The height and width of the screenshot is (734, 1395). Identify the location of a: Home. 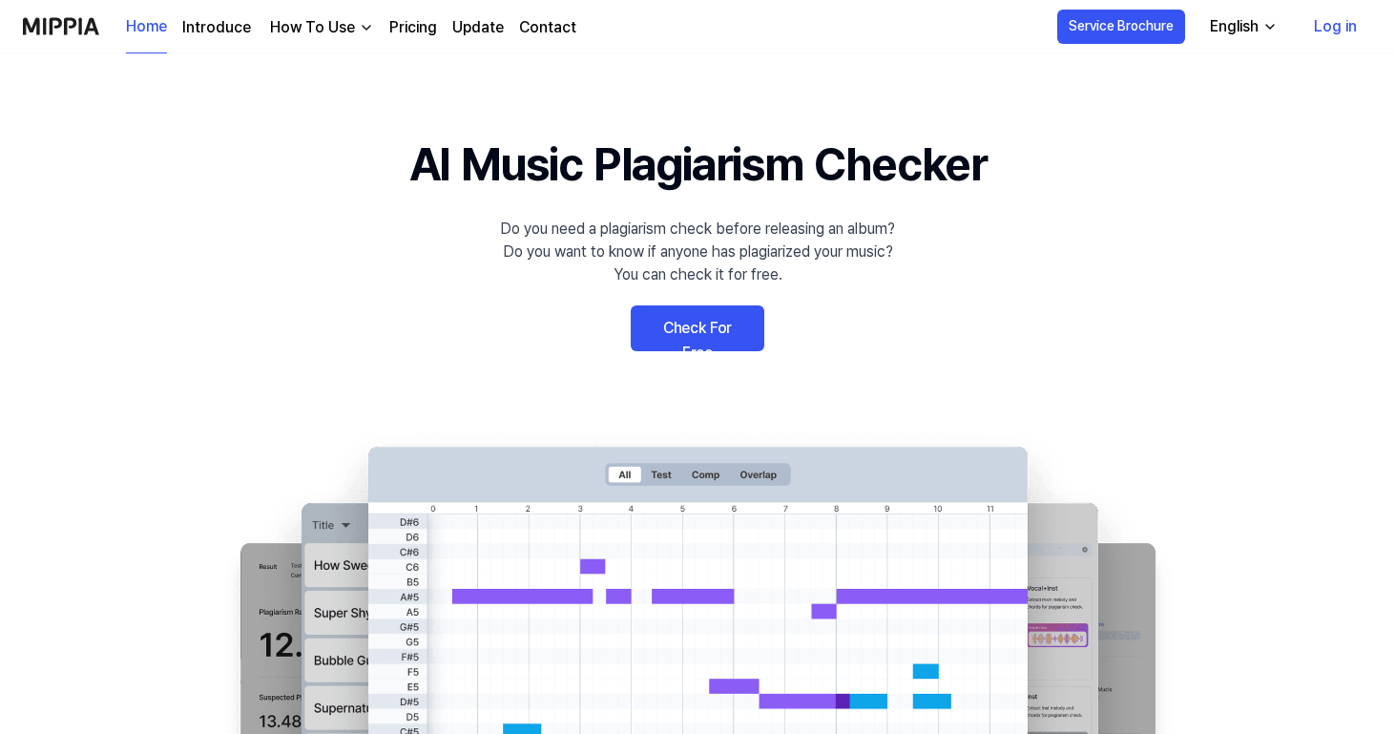
(146, 27).